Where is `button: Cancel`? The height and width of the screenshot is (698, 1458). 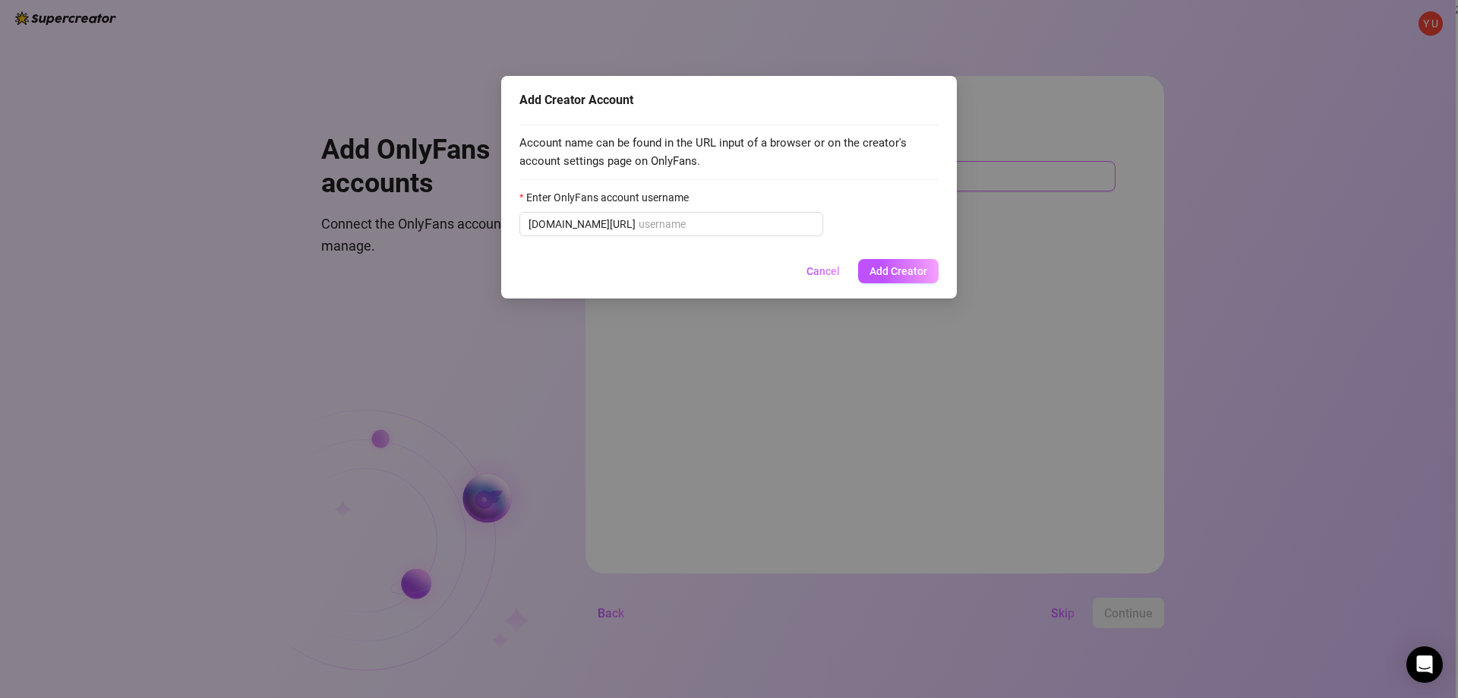 button: Cancel is located at coordinates (823, 271).